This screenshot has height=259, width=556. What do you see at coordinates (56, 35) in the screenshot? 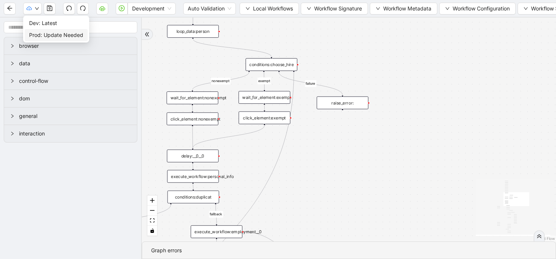
I see `span: Prod: Update Needed` at bounding box center [56, 35].